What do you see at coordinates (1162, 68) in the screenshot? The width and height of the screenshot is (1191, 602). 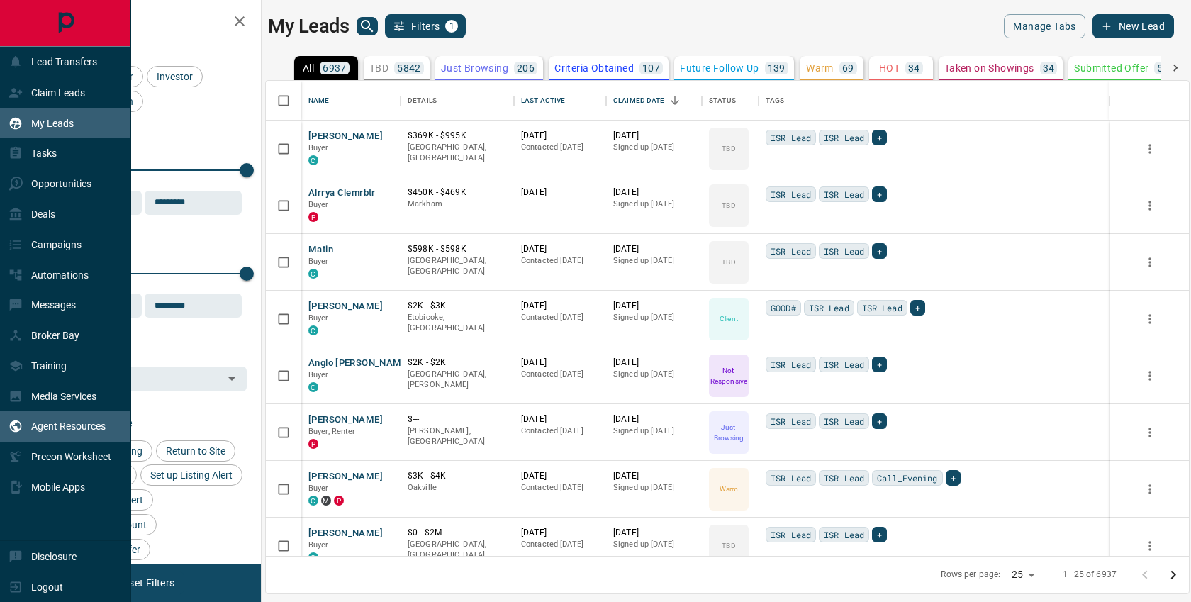 I see `p: 51` at bounding box center [1162, 68].